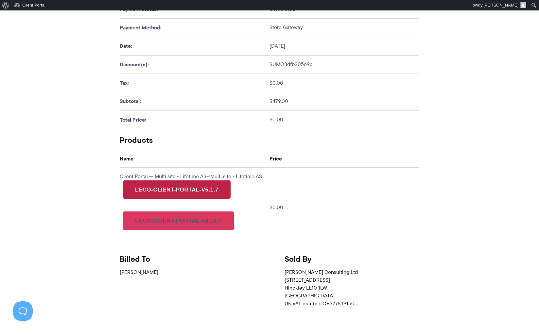 The image size is (539, 334). I want to click on th: Price, so click(345, 158).